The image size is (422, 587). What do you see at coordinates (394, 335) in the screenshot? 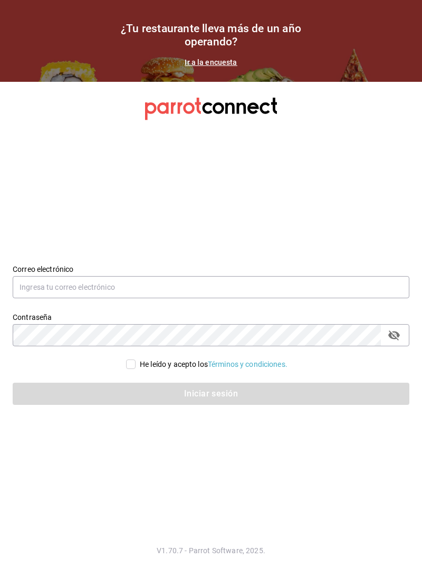
I see `button: passwordField` at bounding box center [394, 335].